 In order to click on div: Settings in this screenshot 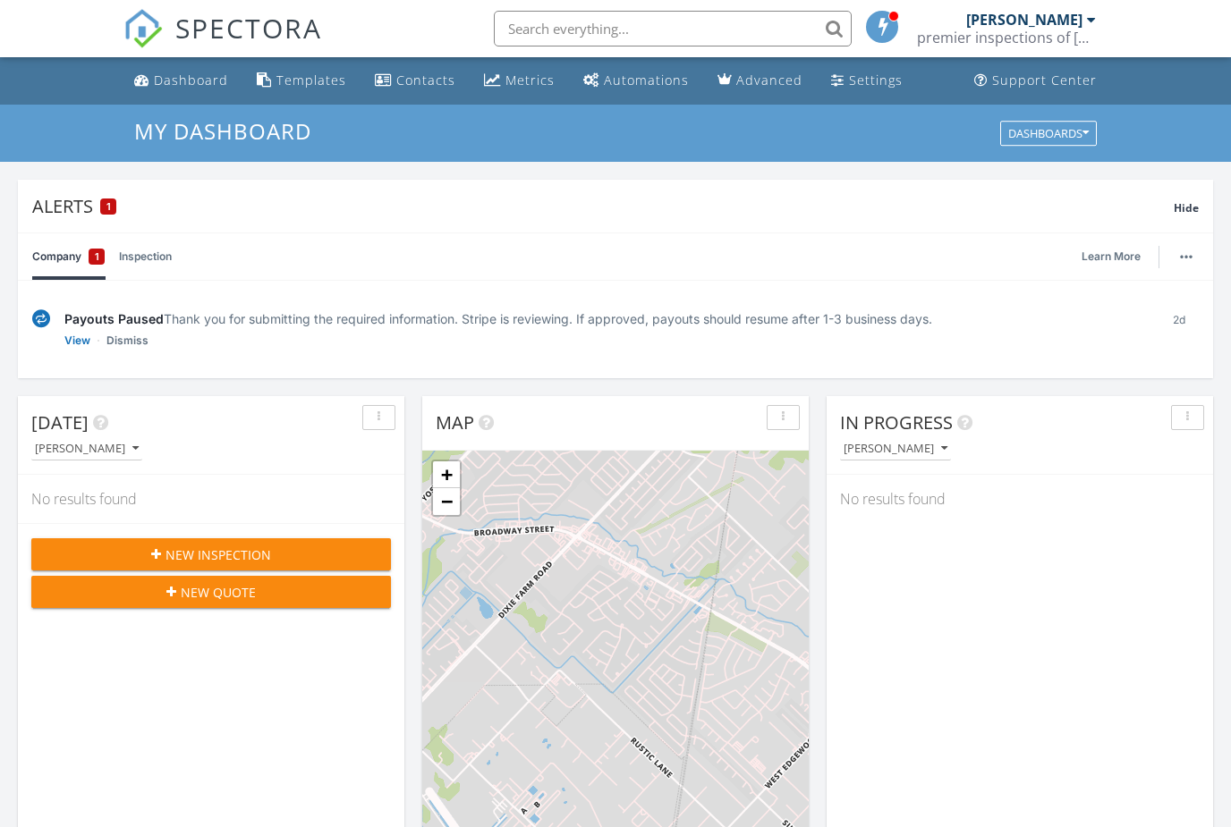, I will do `click(876, 80)`.